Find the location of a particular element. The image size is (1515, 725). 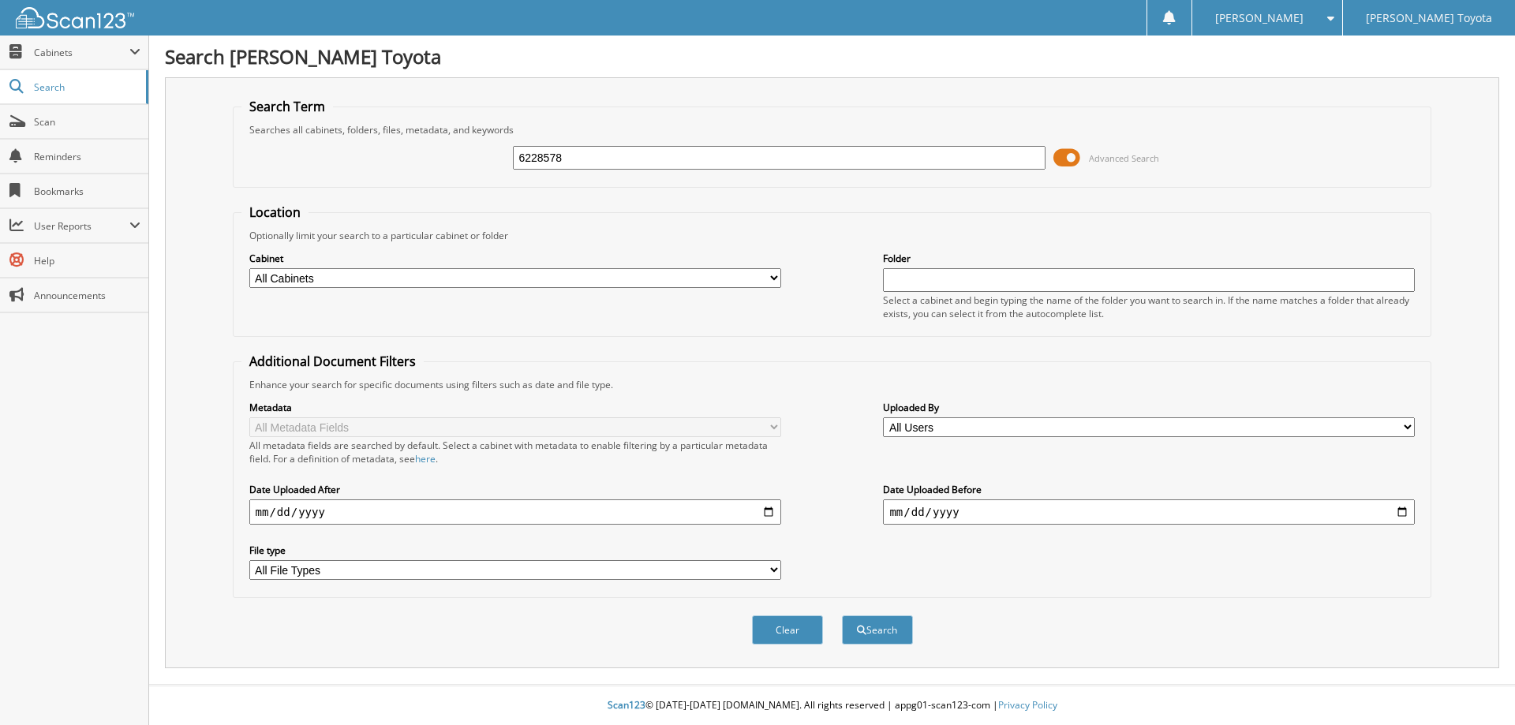

label: Cabinet is located at coordinates (515, 258).